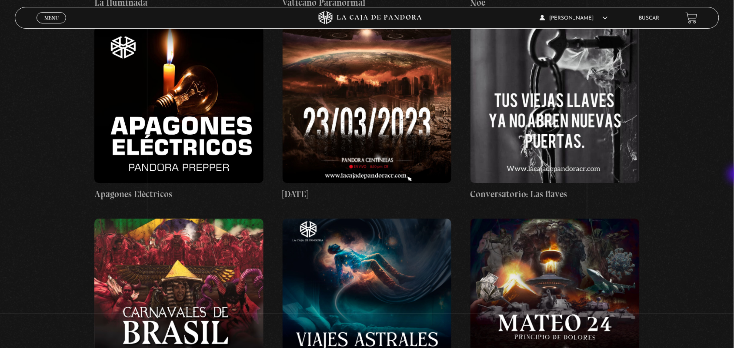 This screenshot has width=734, height=348. I want to click on a: Conversatorio: Las llaves, so click(555, 114).